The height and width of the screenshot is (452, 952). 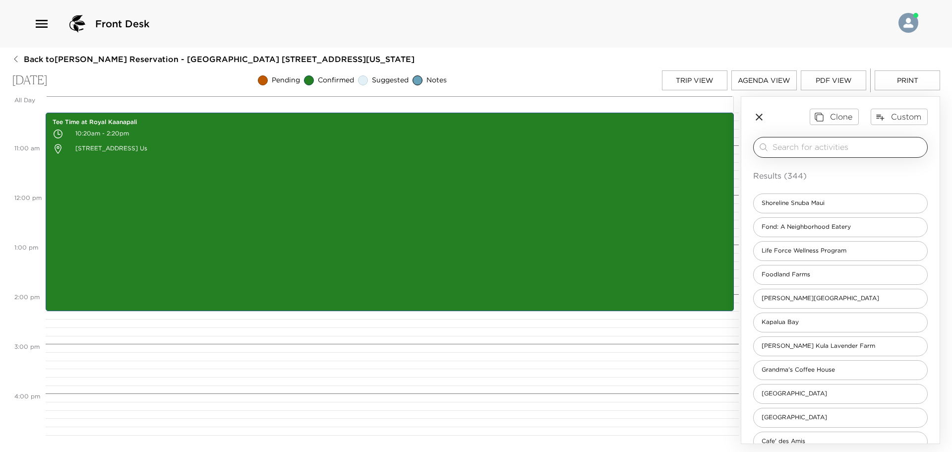 What do you see at coordinates (695, 80) in the screenshot?
I see `button: Trip View` at bounding box center [695, 80].